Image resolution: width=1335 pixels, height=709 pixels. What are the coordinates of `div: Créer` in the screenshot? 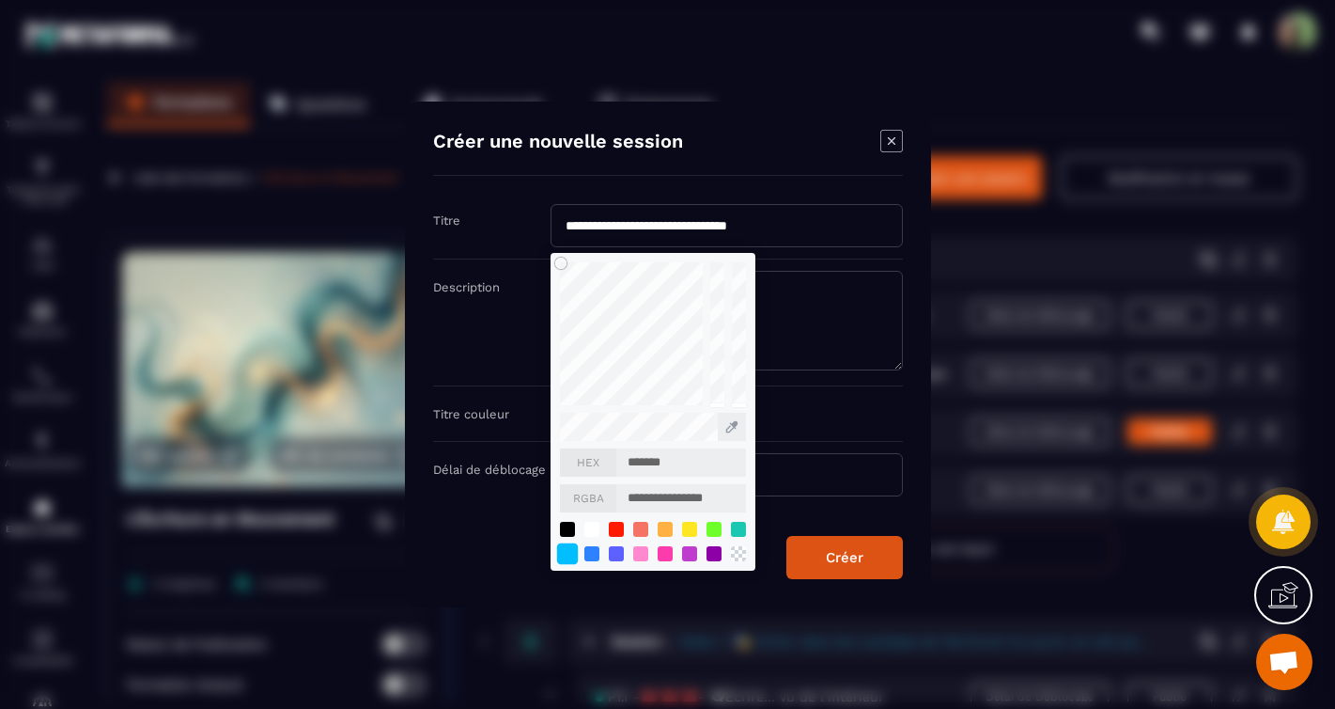 It's located at (845, 557).